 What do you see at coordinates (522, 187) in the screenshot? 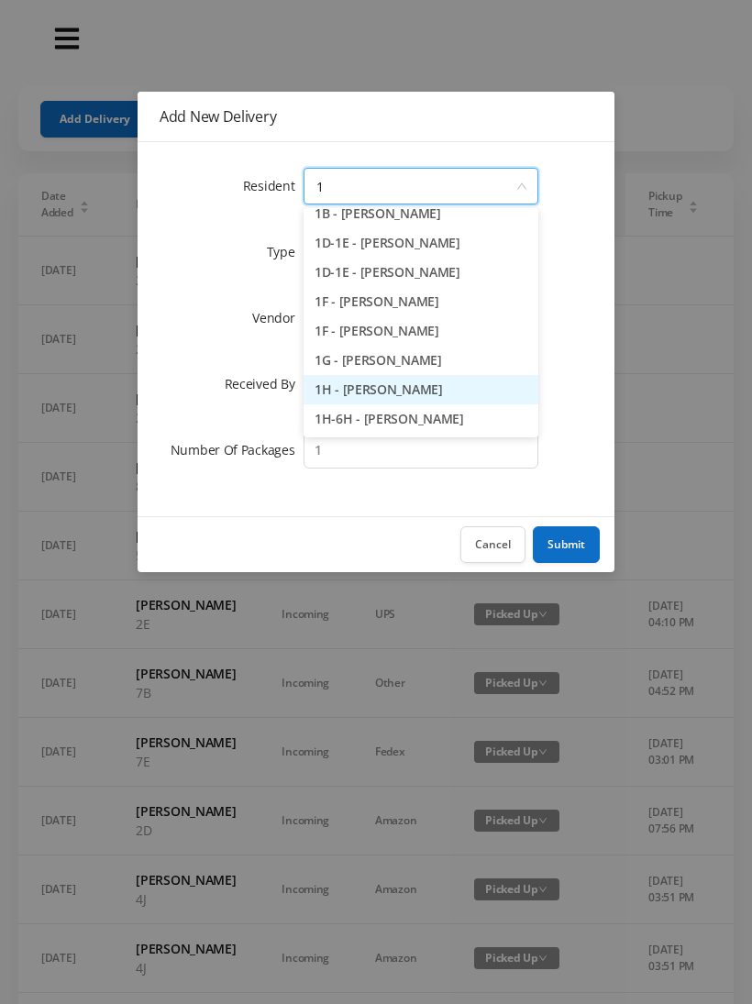
I see `i: icon: down` at bounding box center [522, 187].